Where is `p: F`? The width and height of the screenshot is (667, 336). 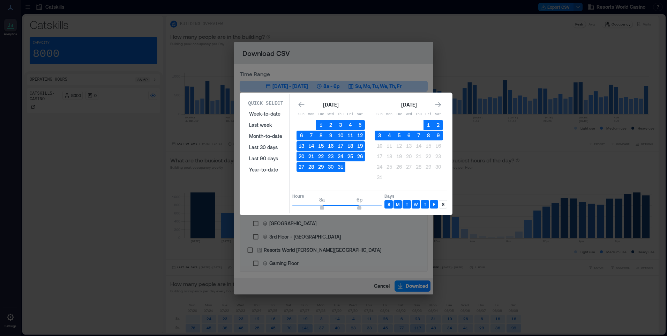
p: F is located at coordinates (434, 204).